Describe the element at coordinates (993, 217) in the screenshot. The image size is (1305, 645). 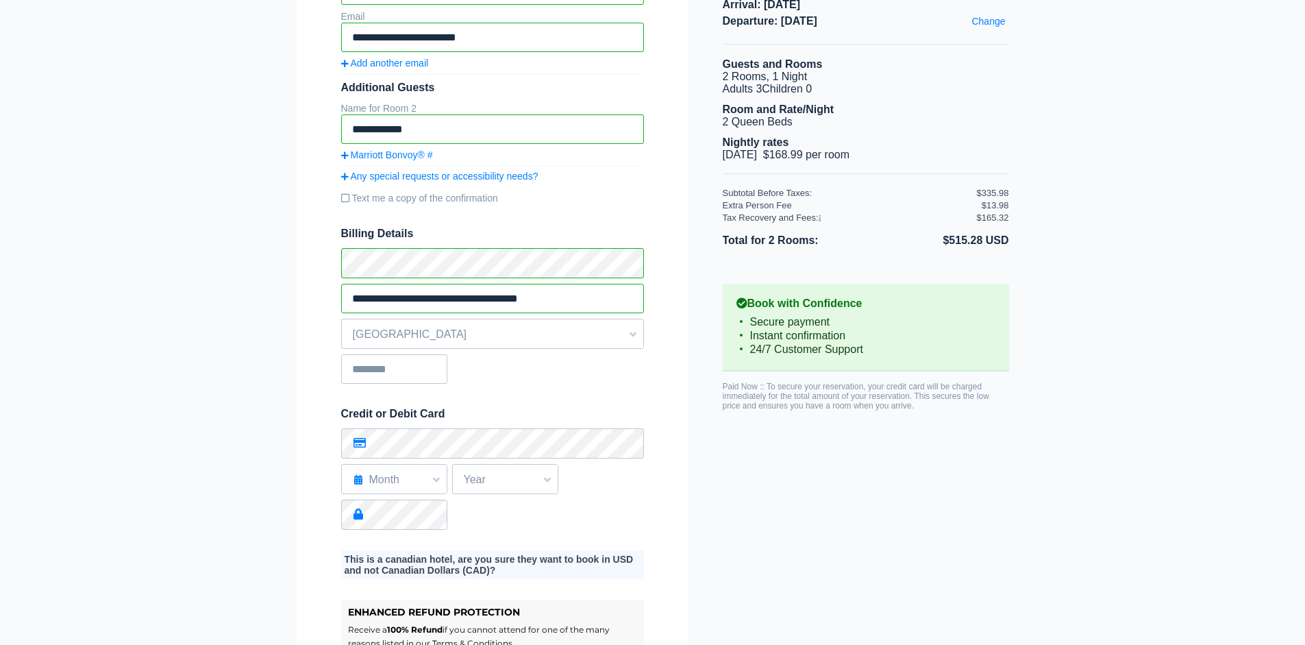
I see `div: $165.32` at that location.